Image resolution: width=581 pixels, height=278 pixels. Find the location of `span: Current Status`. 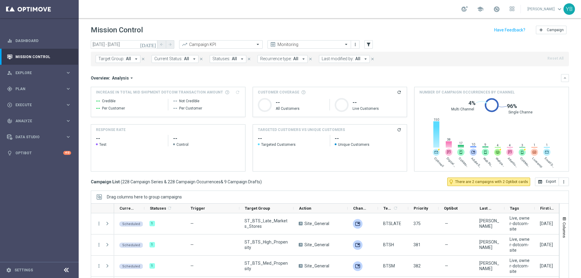

span: Current Status is located at coordinates (127, 208).